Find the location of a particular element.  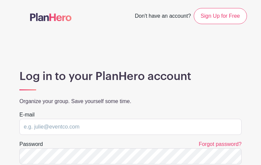

img: logo-507f7623f17ff9eddc593b1ce0a138ce2505c220e1c5a4e2b4648c50719b7d32.svg is located at coordinates (51, 17).